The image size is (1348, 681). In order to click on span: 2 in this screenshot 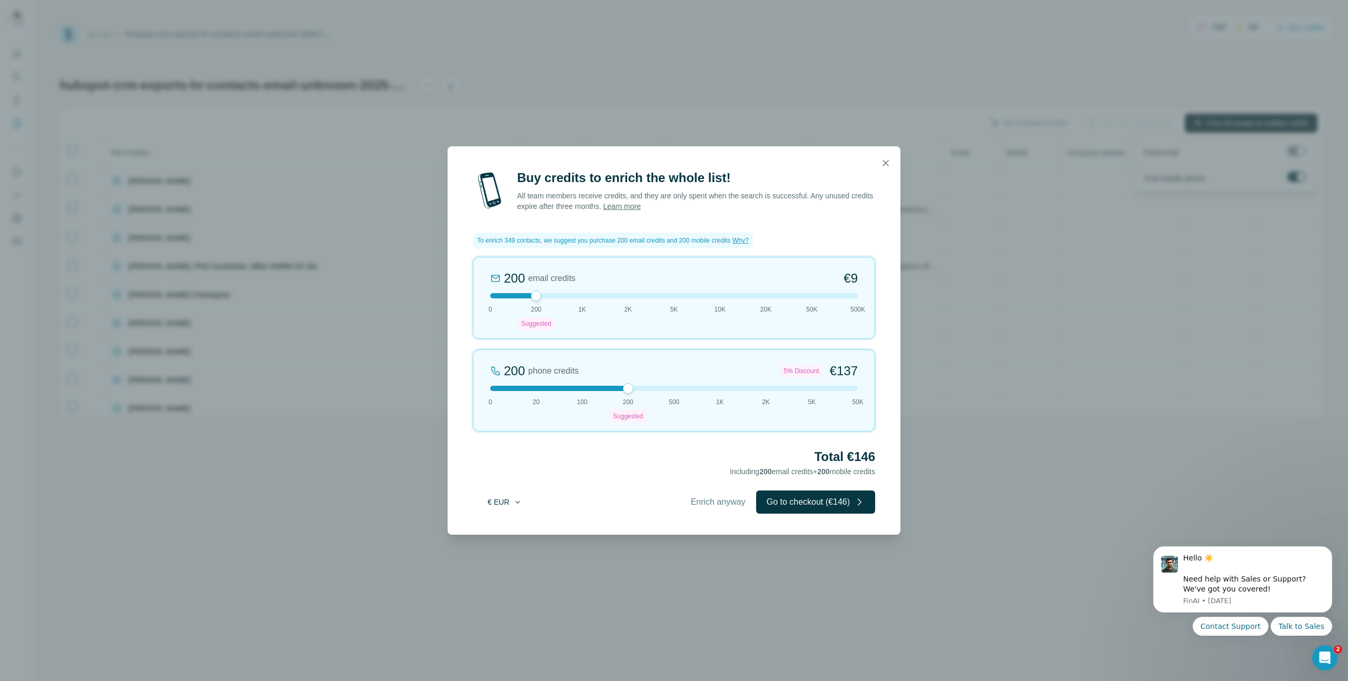, I will do `click(1338, 650)`.